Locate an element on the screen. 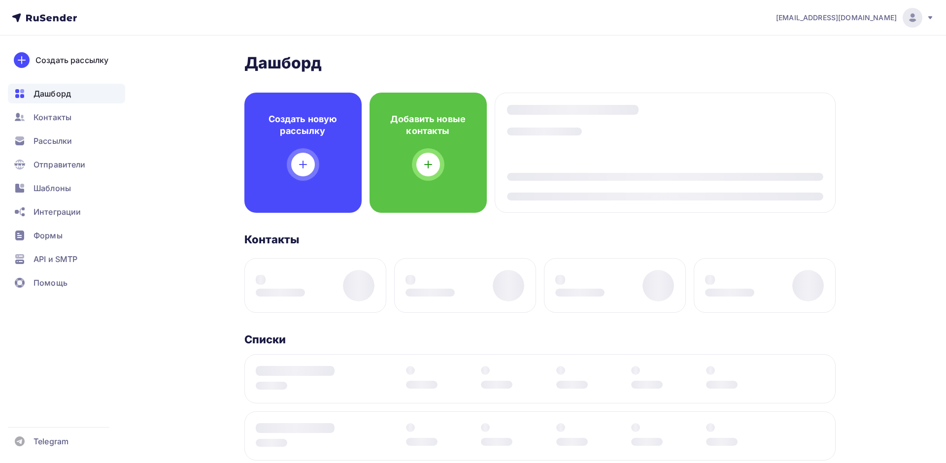 Image resolution: width=946 pixels, height=463 pixels. a: Рассылки is located at coordinates (67, 141).